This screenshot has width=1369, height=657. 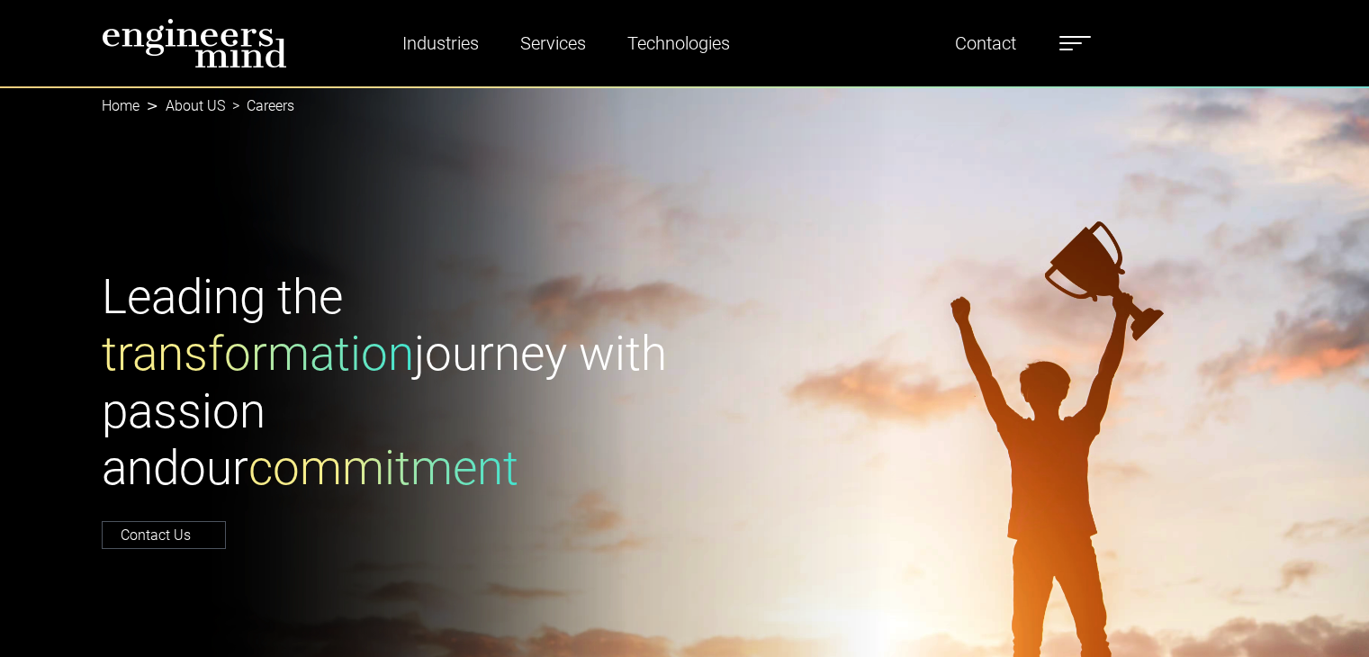 I want to click on span: transformation, so click(x=257, y=354).